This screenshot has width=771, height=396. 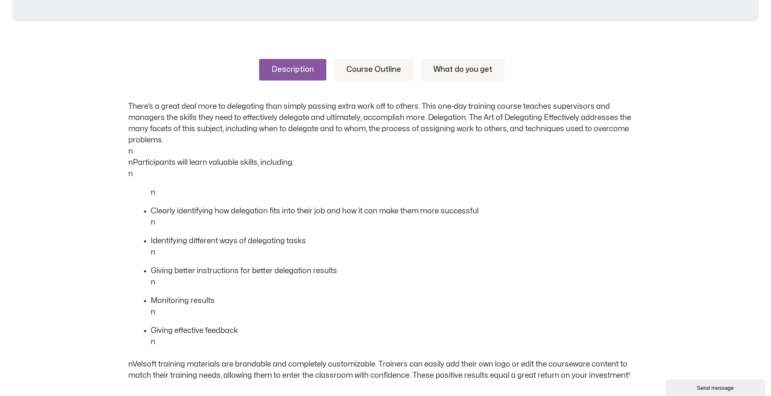 I want to click on p: There’s a great deal more to delegating than simply passing extra work off to others. This one-da..., so click(x=386, y=140).